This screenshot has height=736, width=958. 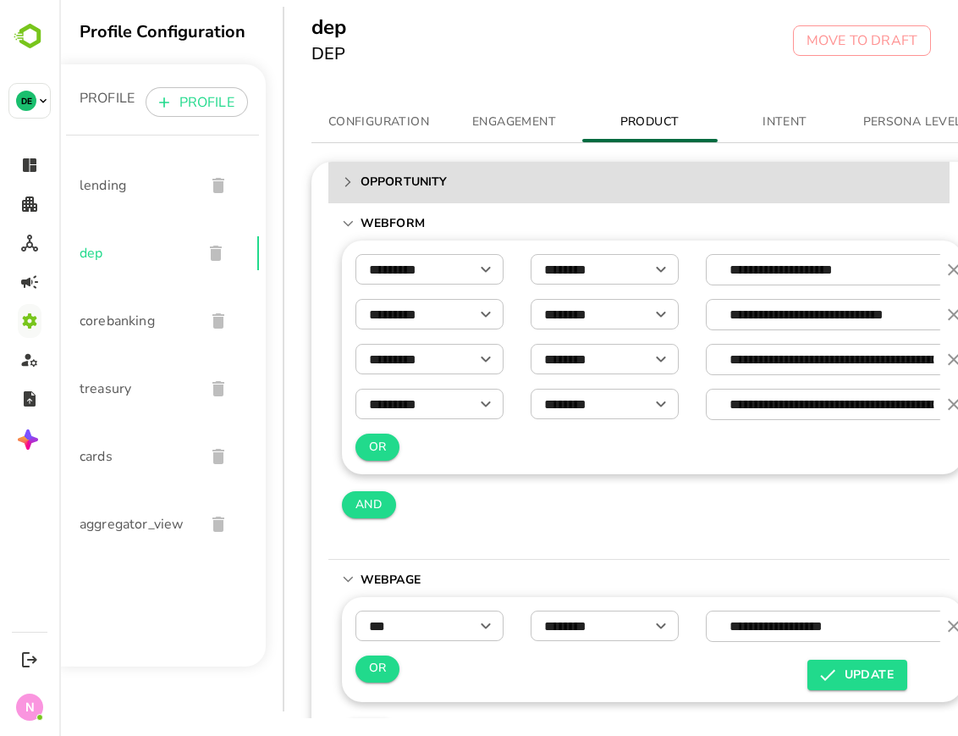 What do you see at coordinates (455, 122) in the screenshot?
I see `span: ENGAGEMENT` at bounding box center [455, 122].